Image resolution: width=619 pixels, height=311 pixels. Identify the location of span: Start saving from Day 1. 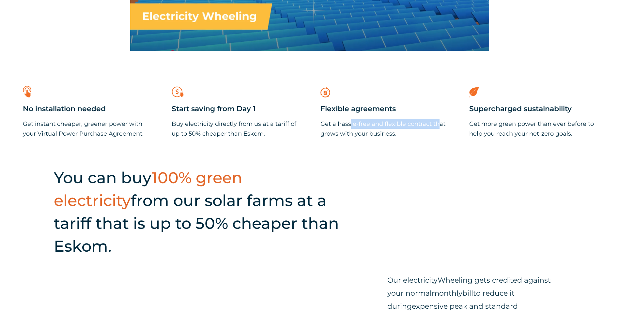
(213, 109).